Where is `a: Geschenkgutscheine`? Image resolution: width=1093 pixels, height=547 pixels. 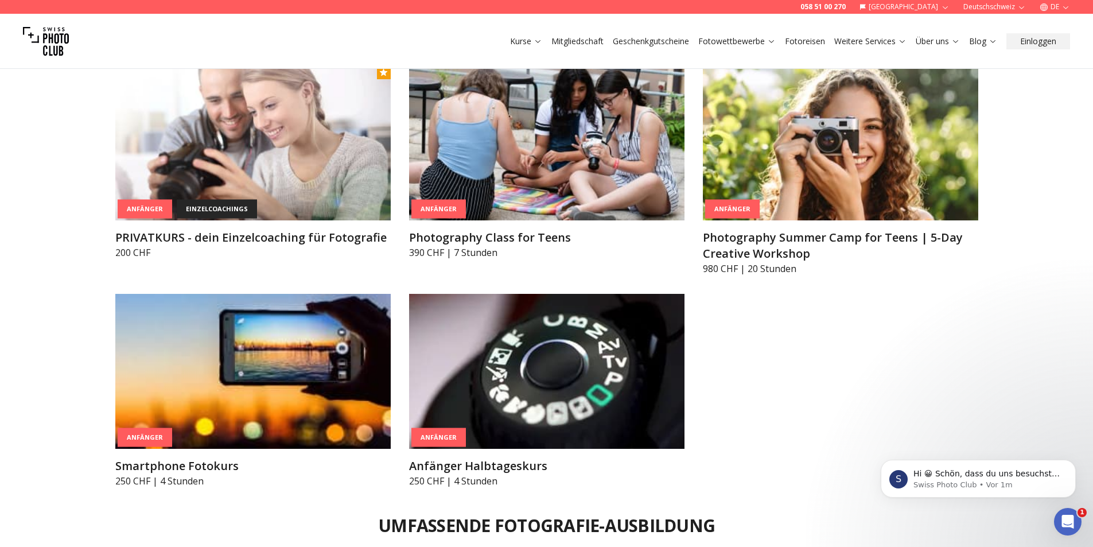 a: Geschenkgutscheine is located at coordinates (650, 41).